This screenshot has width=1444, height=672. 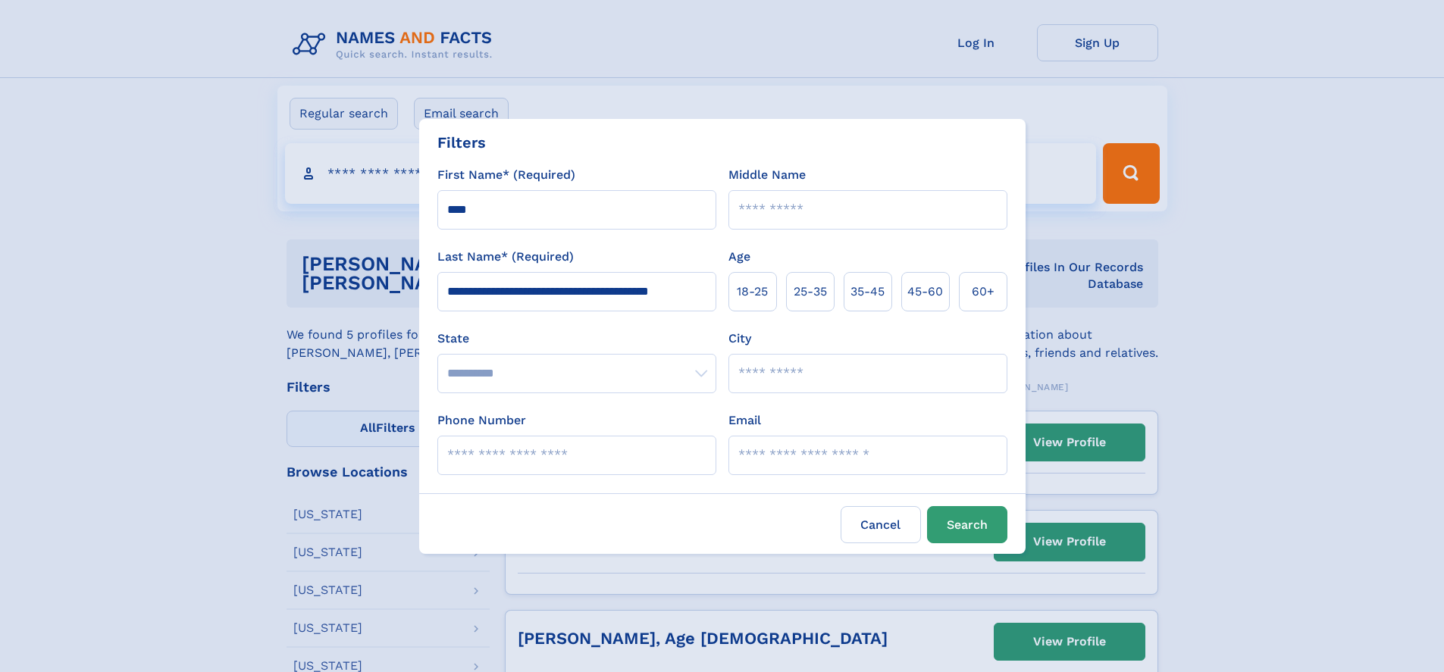 What do you see at coordinates (967, 525) in the screenshot?
I see `button: Search` at bounding box center [967, 525].